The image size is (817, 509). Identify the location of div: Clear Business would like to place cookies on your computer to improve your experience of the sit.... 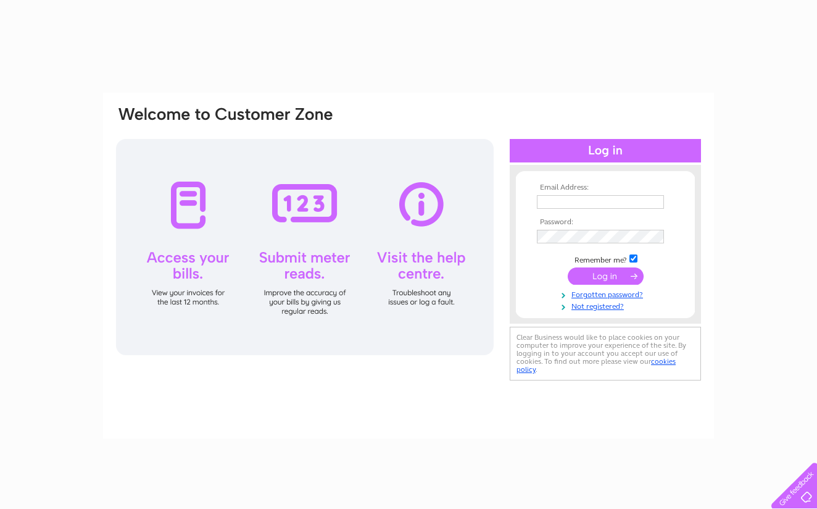
(606, 353).